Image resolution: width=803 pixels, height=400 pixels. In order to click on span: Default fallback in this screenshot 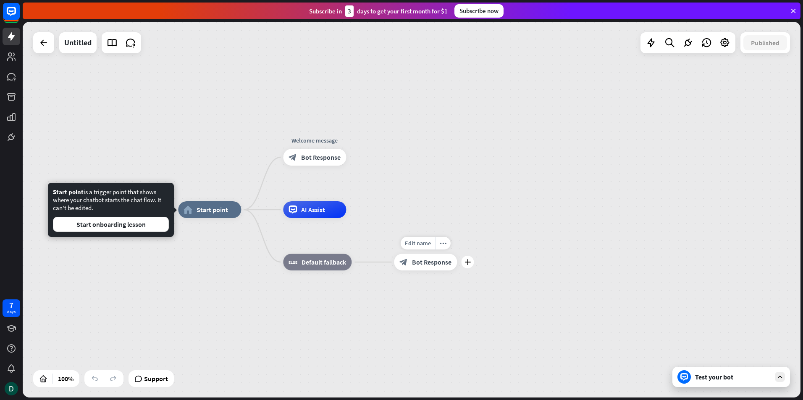, I will do `click(324, 262)`.